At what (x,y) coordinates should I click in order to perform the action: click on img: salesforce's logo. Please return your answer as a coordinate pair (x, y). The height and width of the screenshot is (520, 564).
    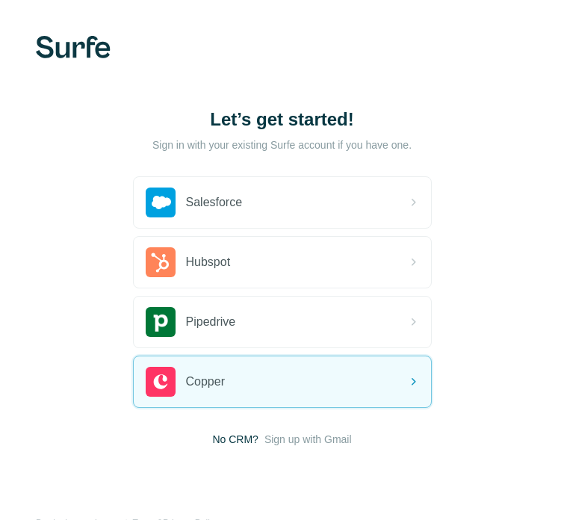
    Looking at the image, I should click on (161, 202).